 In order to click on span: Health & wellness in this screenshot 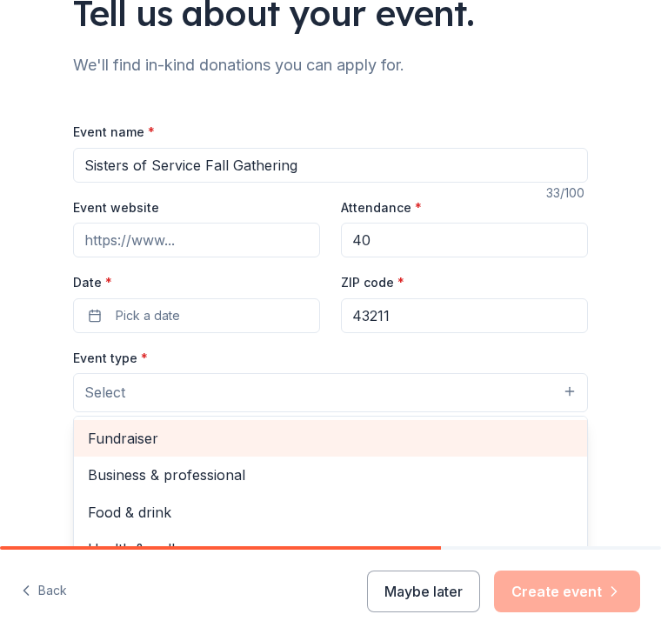, I will do `click(331, 550)`.